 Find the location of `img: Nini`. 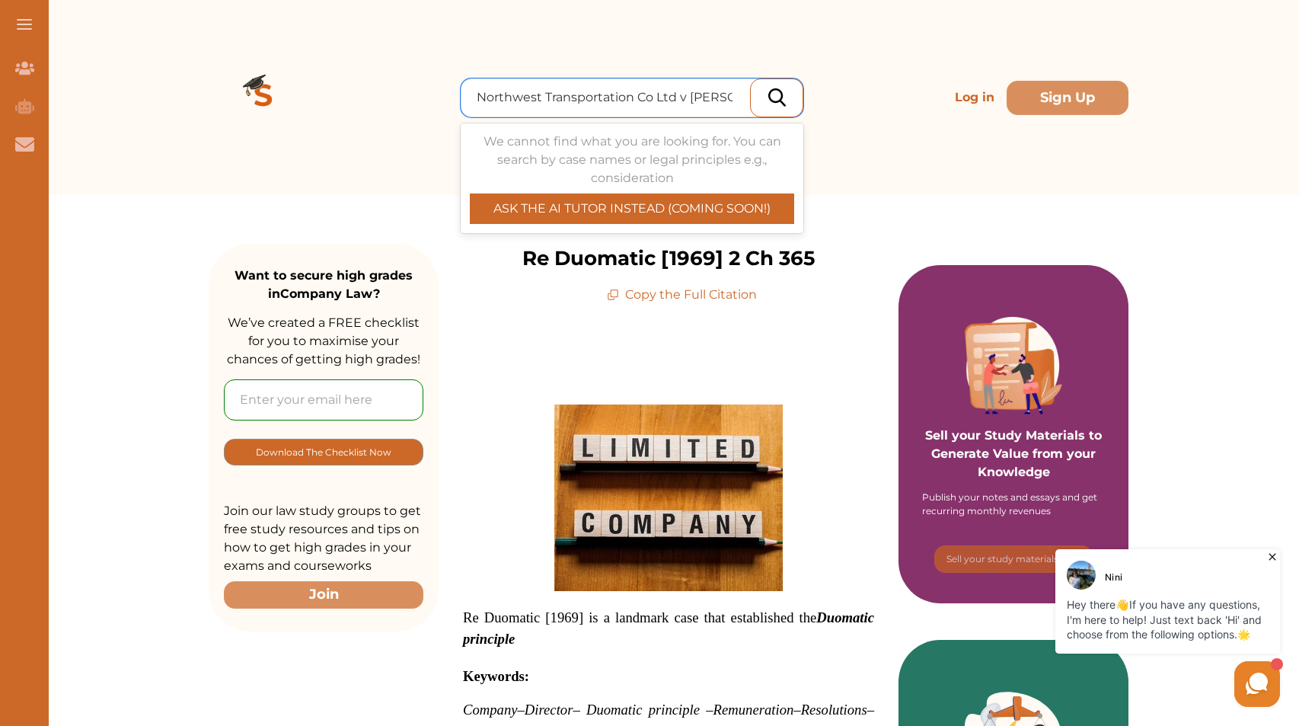

img: Nini is located at coordinates (148, 30).